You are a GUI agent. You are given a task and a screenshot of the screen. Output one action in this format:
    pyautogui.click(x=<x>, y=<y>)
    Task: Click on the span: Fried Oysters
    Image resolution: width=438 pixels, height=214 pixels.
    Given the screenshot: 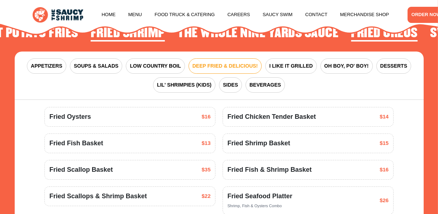 What is the action you would take?
    pyautogui.click(x=70, y=117)
    